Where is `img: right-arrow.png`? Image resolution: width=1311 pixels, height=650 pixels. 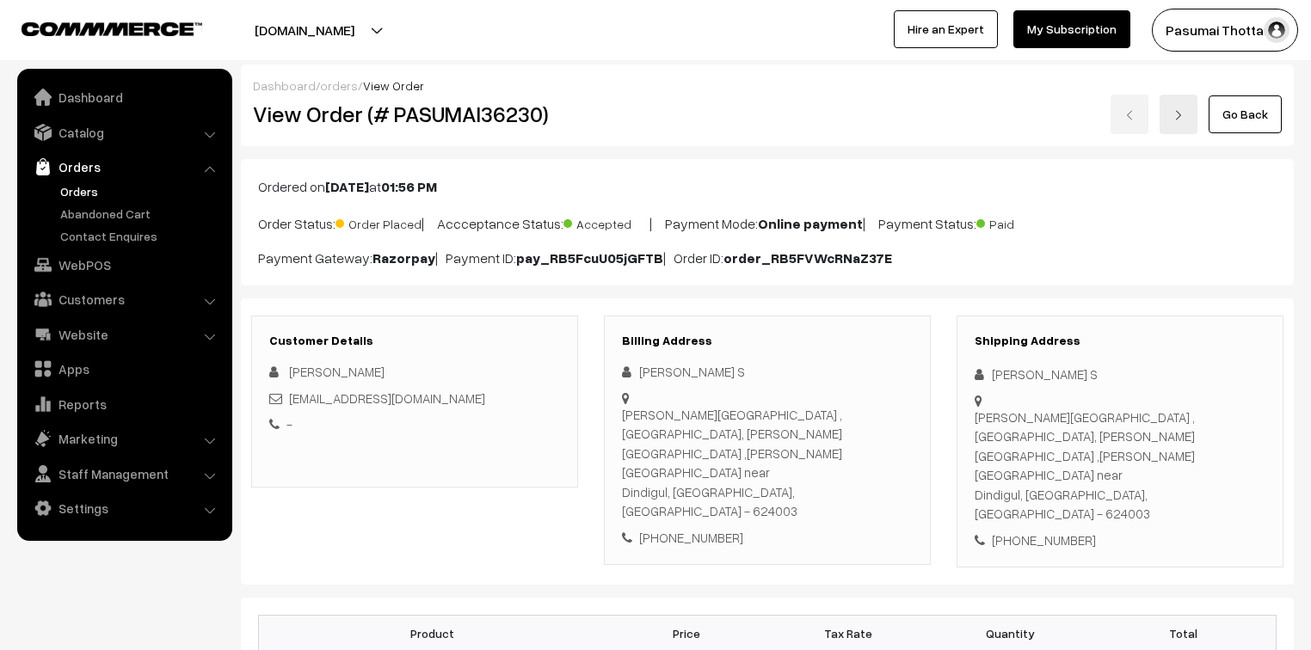
img: right-arrow.png is located at coordinates (1179, 115).